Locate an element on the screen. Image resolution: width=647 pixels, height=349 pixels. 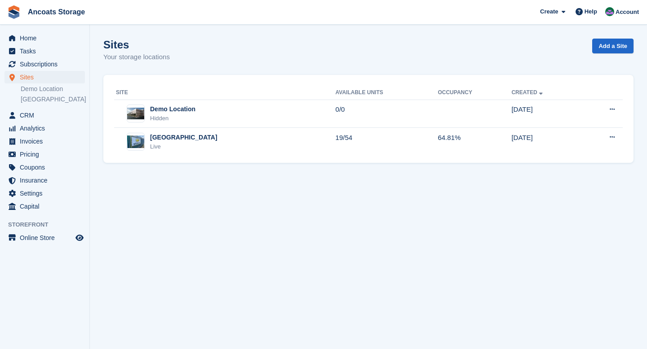
img: Image of Demo Location site is located at coordinates (136, 114).